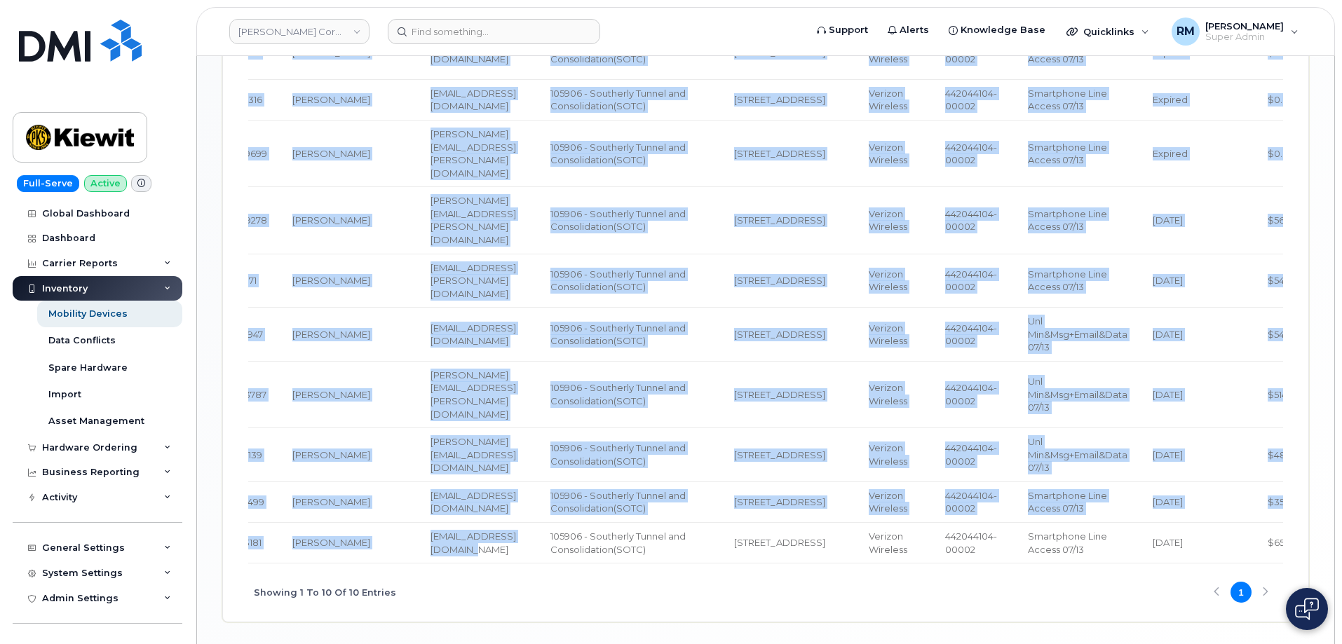 The width and height of the screenshot is (1342, 644). I want to click on a: Support, so click(842, 30).